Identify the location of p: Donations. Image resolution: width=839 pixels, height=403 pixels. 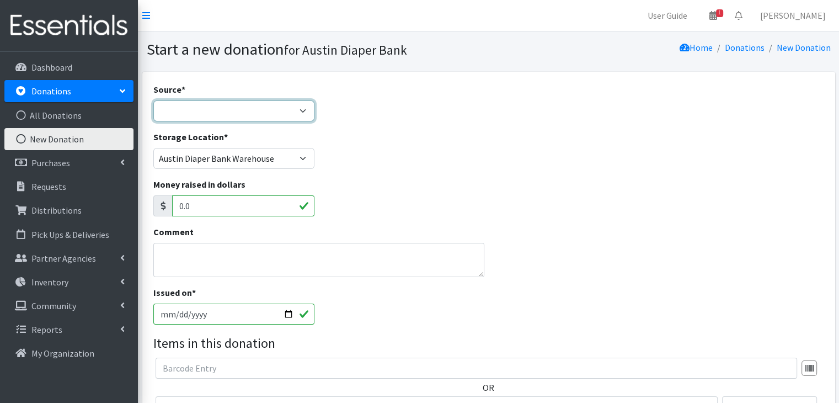
(51, 91).